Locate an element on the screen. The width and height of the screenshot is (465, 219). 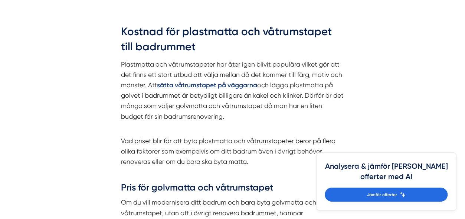
p: Plastmatta och våtrumstapeter har åter igen blivit populära vilket gör att det finns ett stort ut... is located at coordinates (232, 95).